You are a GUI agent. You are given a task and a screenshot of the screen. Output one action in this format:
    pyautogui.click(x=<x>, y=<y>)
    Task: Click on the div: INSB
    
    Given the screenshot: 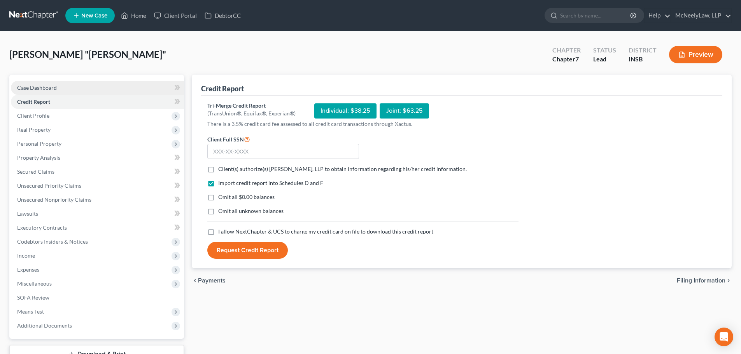 What is the action you would take?
    pyautogui.click(x=642, y=59)
    